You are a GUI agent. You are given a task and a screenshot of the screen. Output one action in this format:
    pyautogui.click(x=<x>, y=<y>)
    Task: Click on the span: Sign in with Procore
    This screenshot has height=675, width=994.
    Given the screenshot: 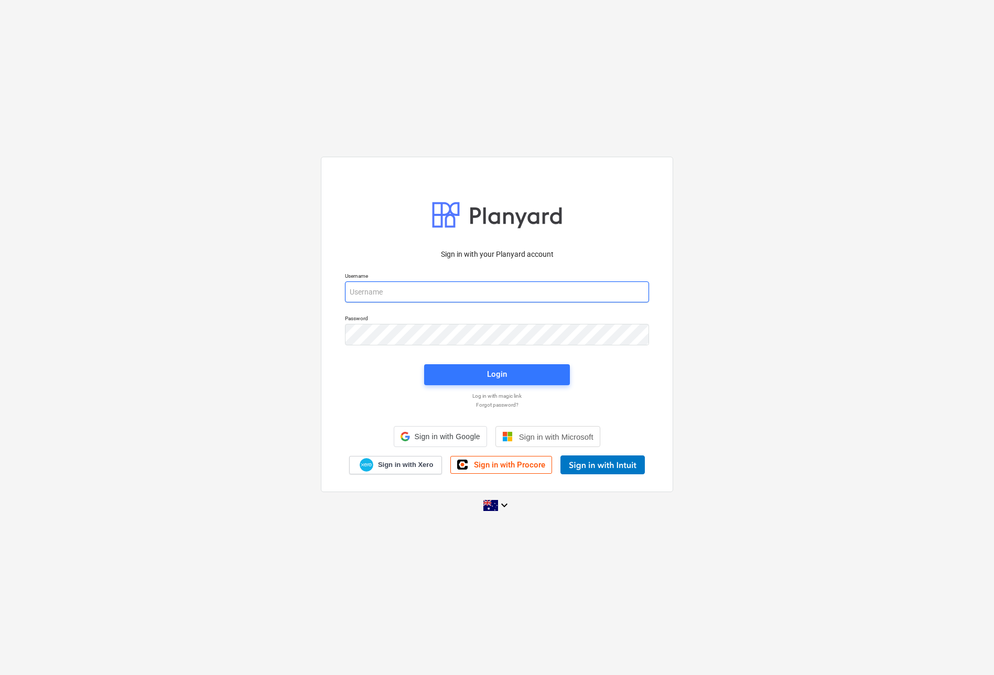 What is the action you would take?
    pyautogui.click(x=509, y=465)
    